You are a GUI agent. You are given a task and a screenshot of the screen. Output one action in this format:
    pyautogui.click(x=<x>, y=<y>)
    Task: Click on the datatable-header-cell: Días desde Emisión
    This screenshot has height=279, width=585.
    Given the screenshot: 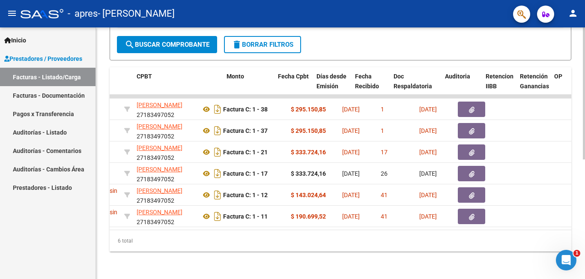 What is the action you would take?
    pyautogui.click(x=332, y=86)
    